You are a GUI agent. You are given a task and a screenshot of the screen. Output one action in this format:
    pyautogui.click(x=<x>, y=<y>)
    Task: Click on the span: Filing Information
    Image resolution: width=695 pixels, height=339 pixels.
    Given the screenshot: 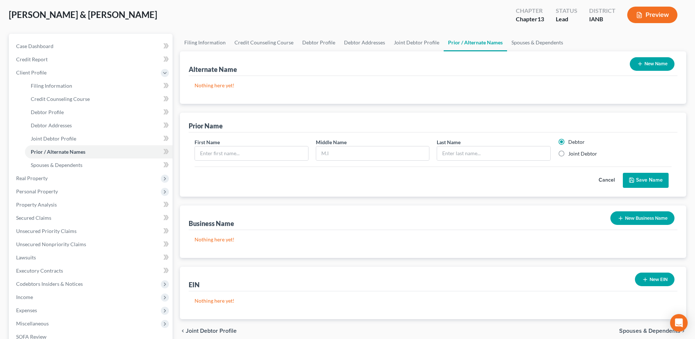 What is the action you would take?
    pyautogui.click(x=51, y=85)
    